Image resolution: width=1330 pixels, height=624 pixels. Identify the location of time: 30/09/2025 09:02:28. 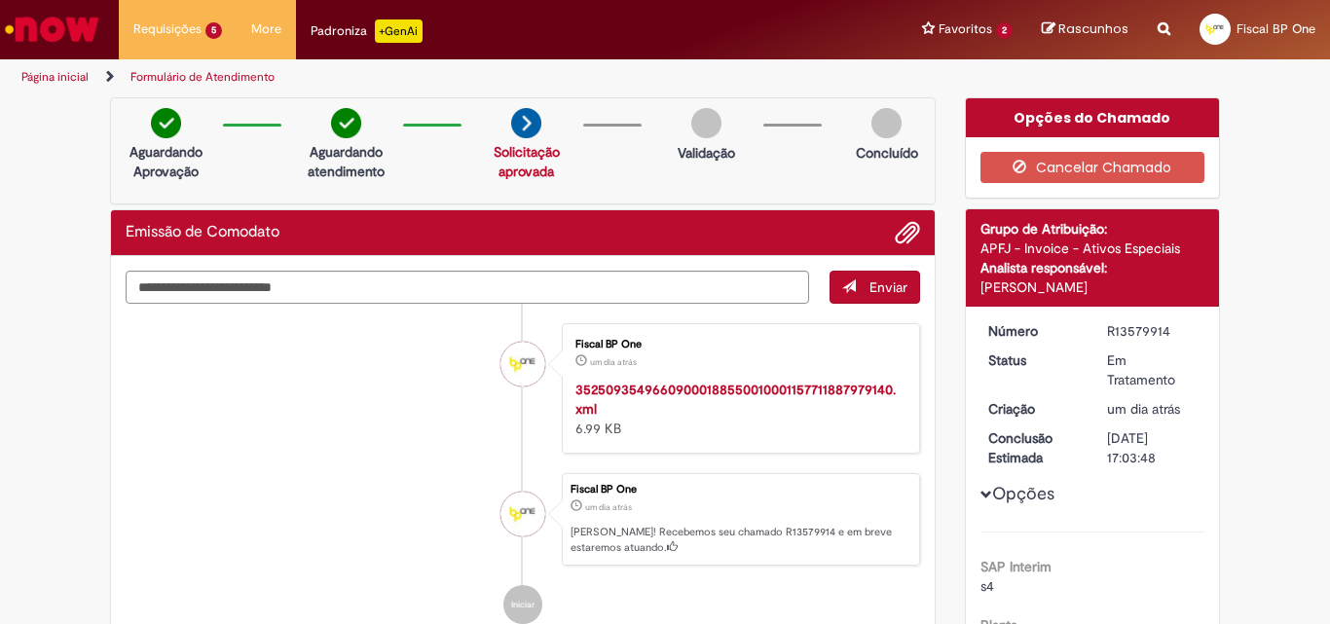
(613, 362).